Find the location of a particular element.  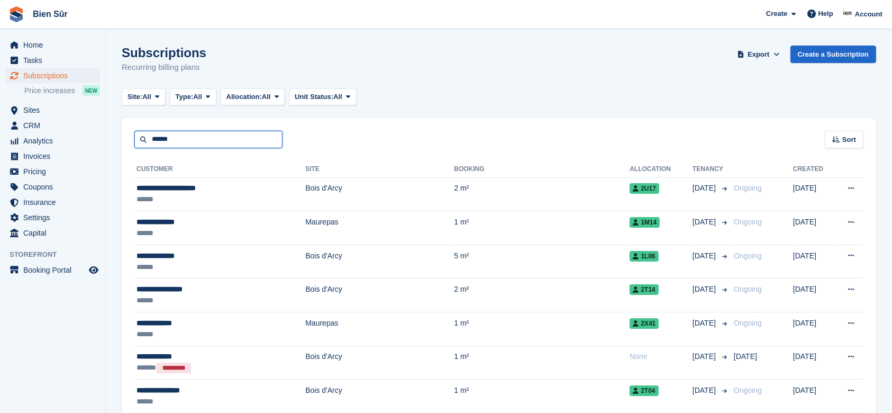

button: Site: All is located at coordinates (143, 97).